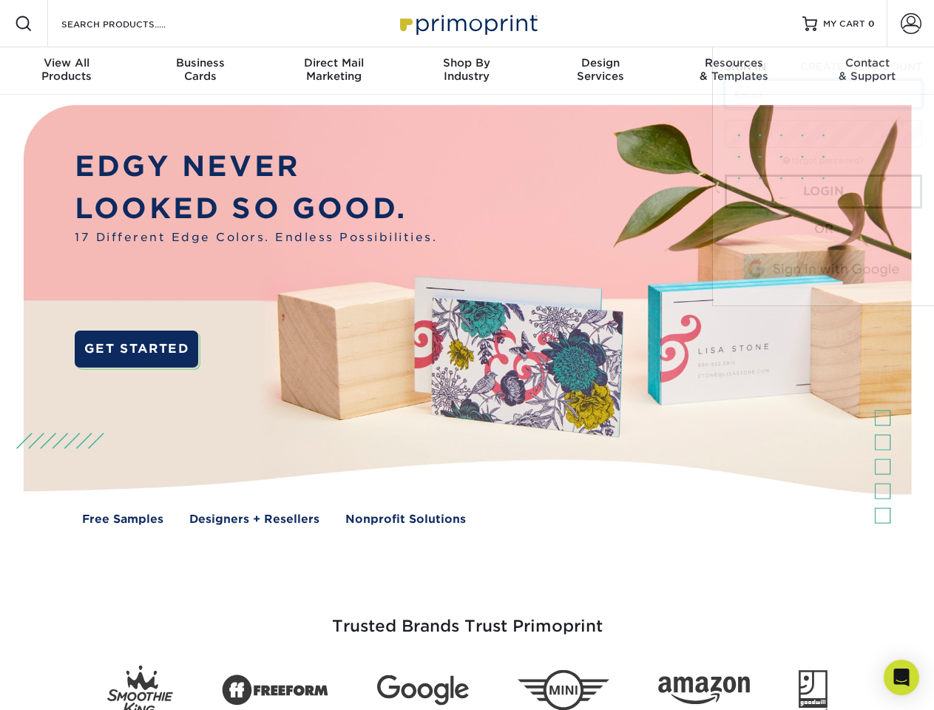 The width and height of the screenshot is (934, 710). What do you see at coordinates (405, 519) in the screenshot?
I see `a: Nonprofit Solutions` at bounding box center [405, 519].